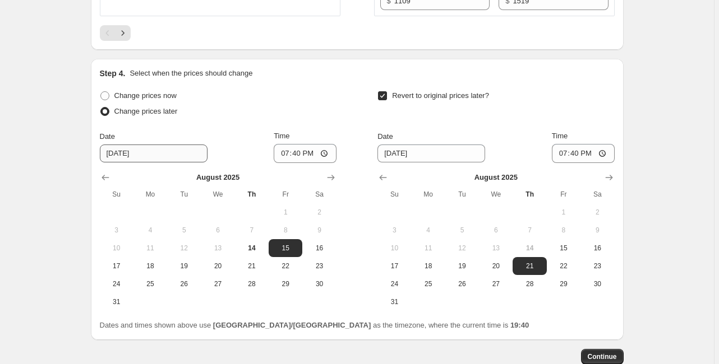 The height and width of the screenshot is (364, 719). I want to click on span: 20, so click(218, 266).